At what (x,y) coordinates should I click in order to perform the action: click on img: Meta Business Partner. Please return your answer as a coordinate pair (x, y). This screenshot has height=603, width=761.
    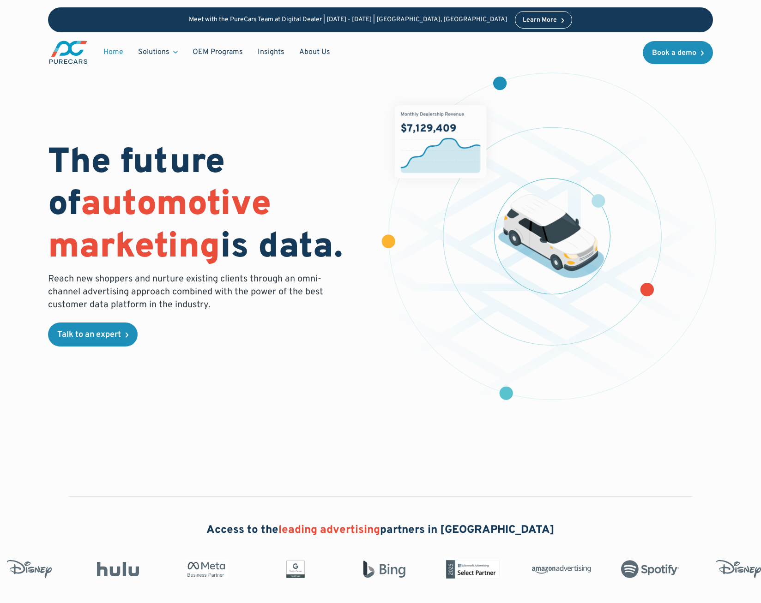
    Looking at the image, I should click on (202, 570).